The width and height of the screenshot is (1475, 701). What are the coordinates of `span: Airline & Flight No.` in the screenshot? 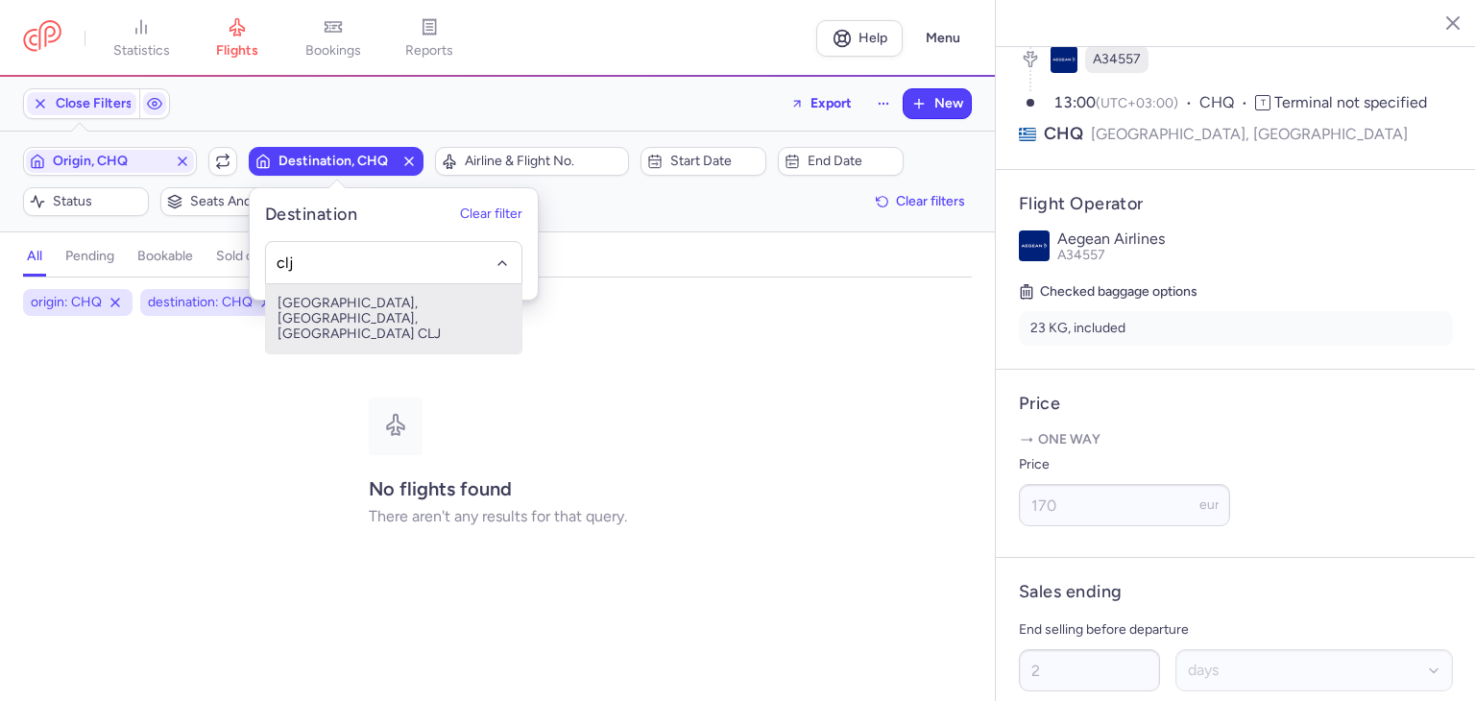 It's located at (544, 161).